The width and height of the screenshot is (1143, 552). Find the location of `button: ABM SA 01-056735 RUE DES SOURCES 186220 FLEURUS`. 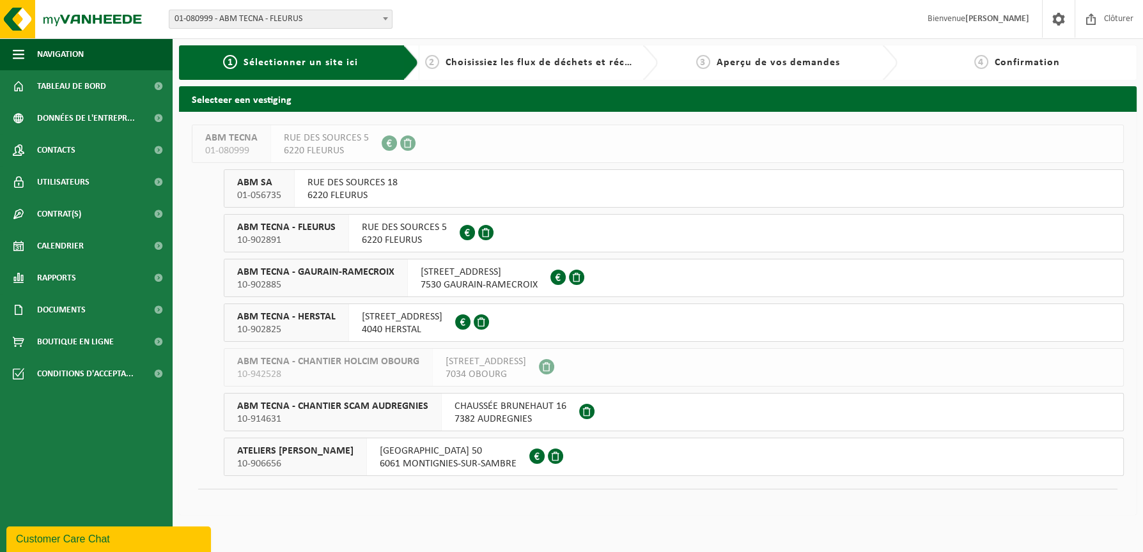

button: ABM SA 01-056735 RUE DES SOURCES 186220 FLEURUS is located at coordinates (674, 189).